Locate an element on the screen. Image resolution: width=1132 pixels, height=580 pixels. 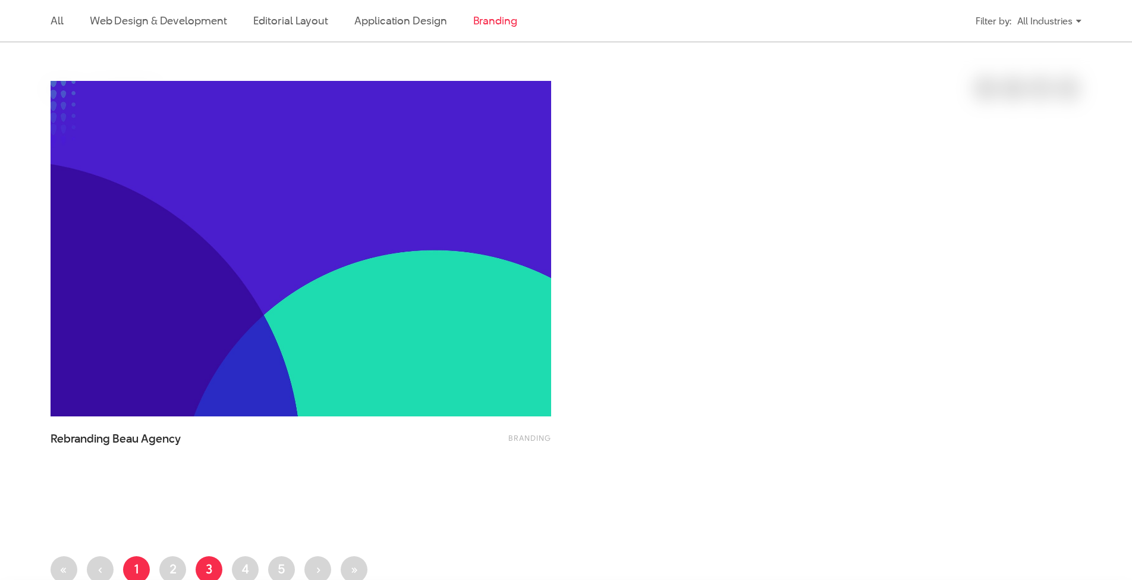
span: Agency is located at coordinates (161, 438).